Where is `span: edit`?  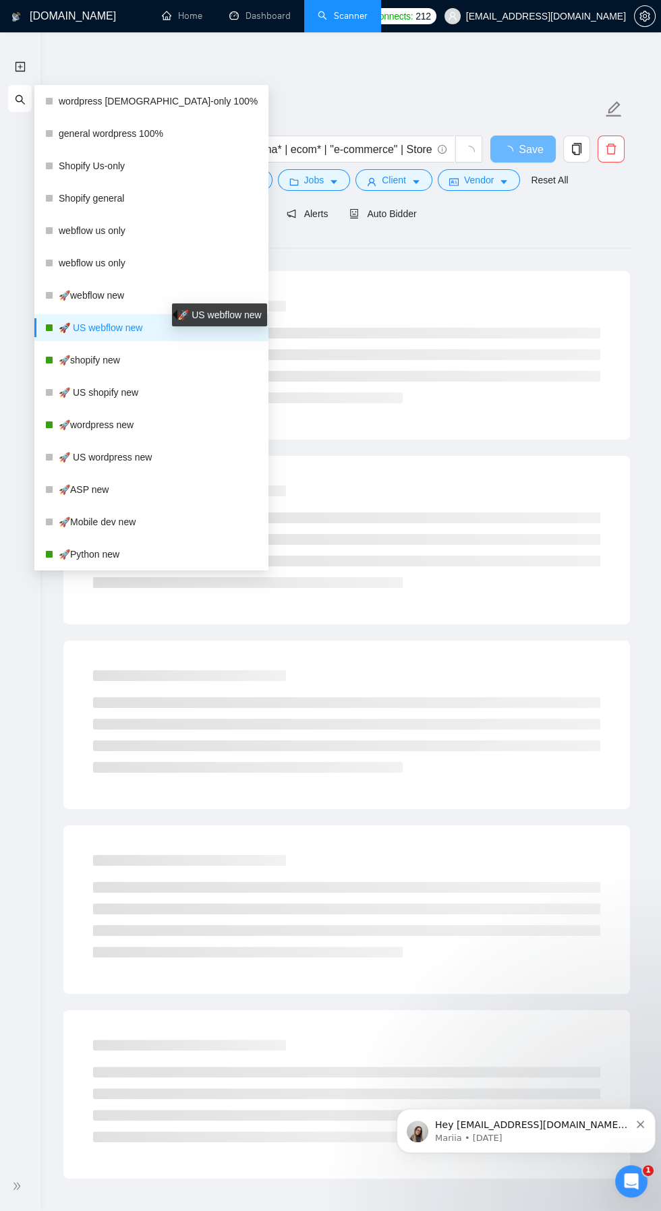
span: edit is located at coordinates (614, 109).